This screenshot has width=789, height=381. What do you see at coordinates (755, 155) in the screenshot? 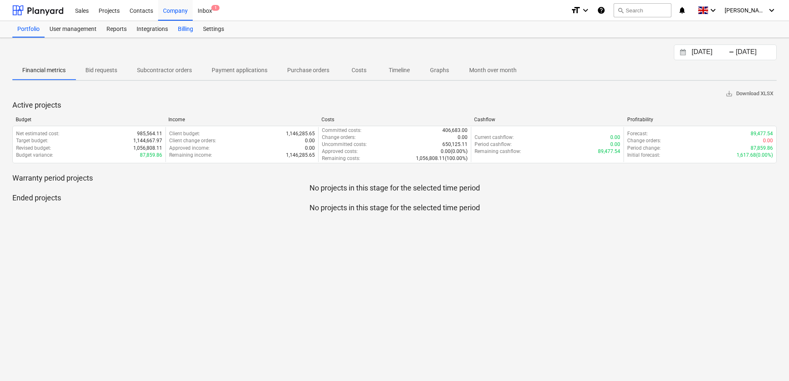
I see `p: 1,617.68 ( 0.00% )` at bounding box center [755, 155].